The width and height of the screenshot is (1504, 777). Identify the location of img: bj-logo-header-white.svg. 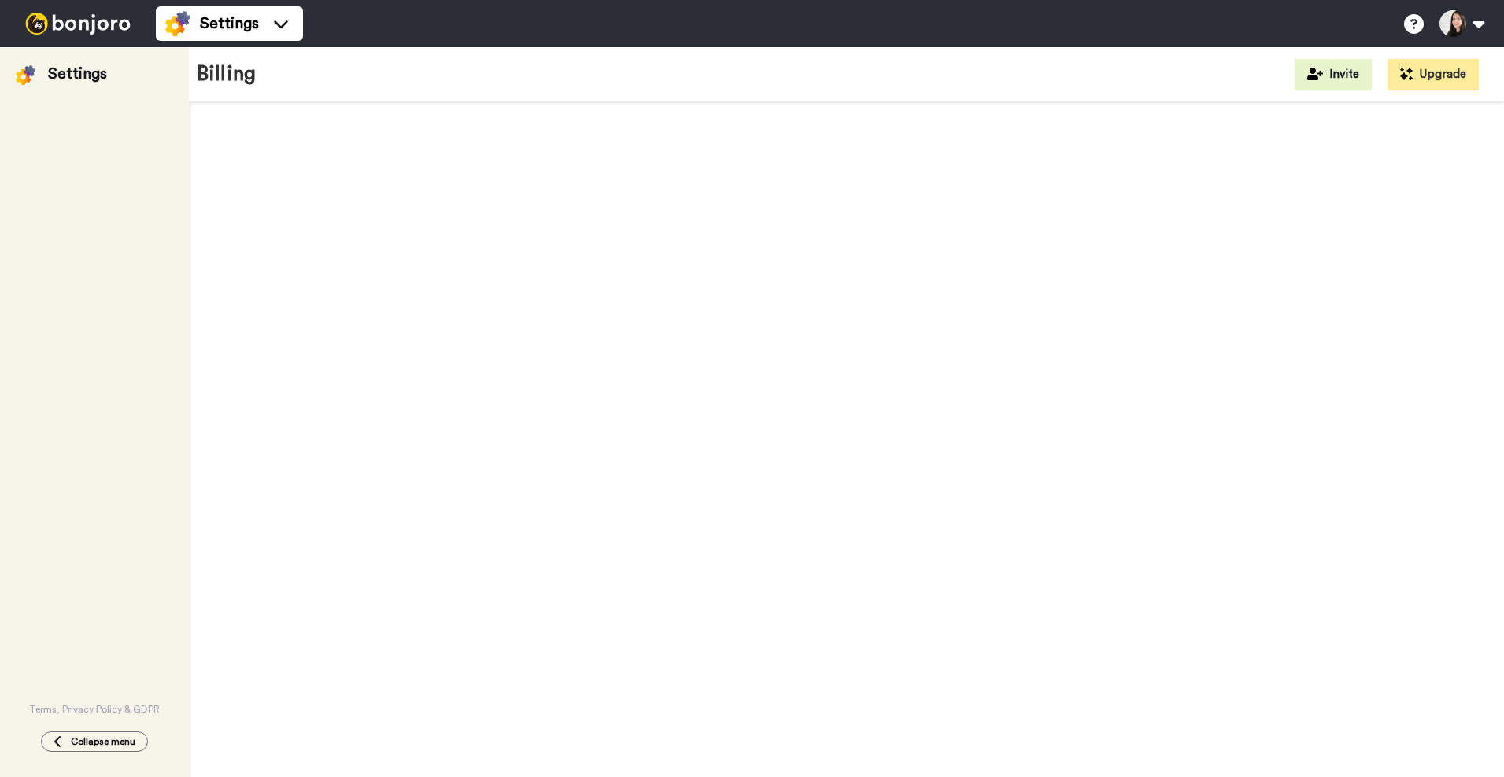
(78, 24).